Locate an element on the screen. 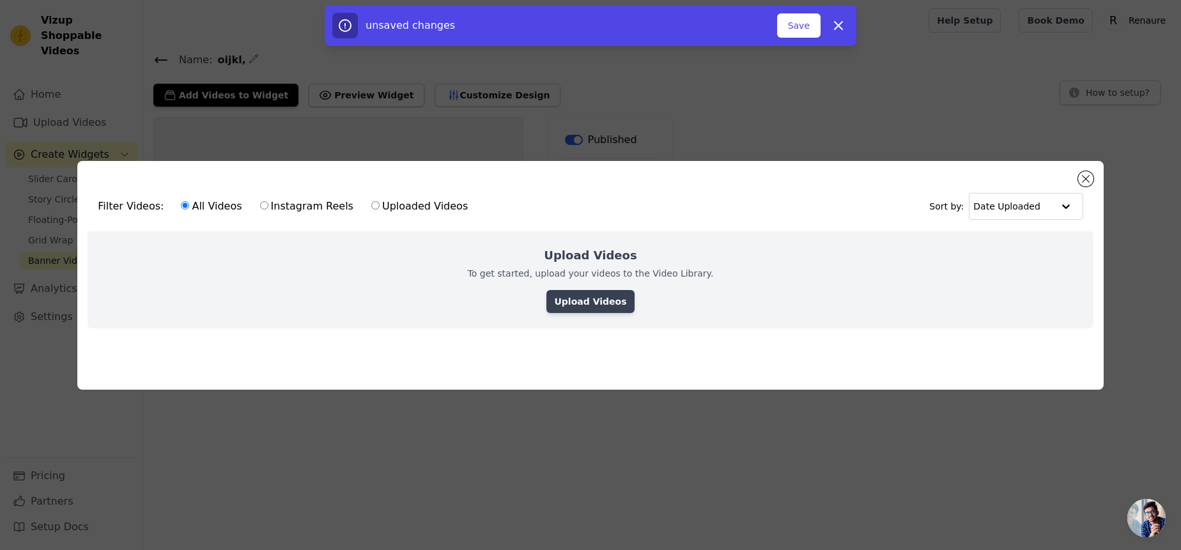  p: To get started, upload your videos to the Video Library. is located at coordinates (591, 274).